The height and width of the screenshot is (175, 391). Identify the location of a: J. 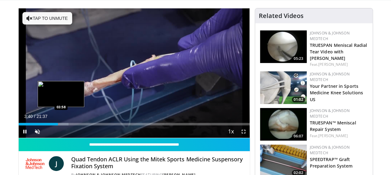
(56, 164).